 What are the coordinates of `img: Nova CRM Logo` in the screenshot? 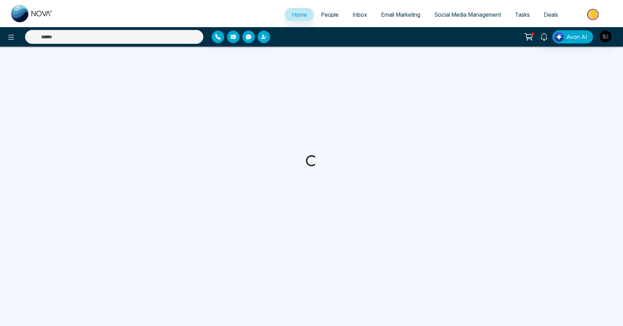 It's located at (32, 14).